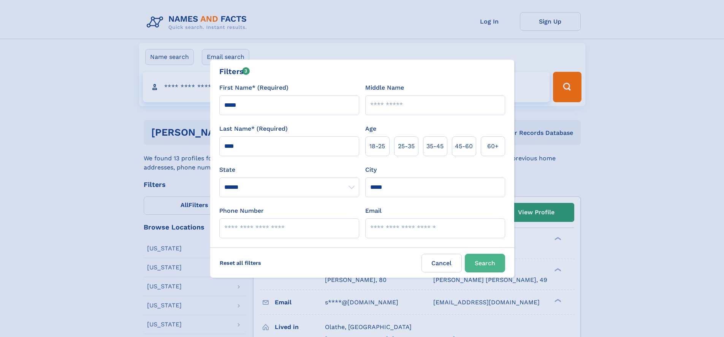  I want to click on span: 60+, so click(493, 146).